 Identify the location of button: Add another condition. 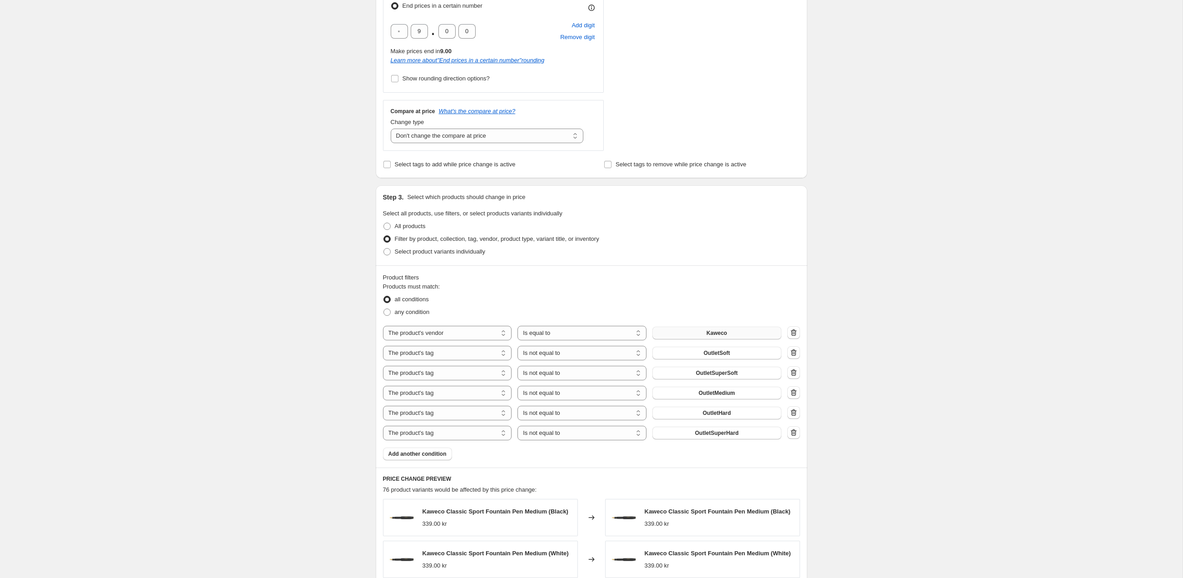
(418, 454).